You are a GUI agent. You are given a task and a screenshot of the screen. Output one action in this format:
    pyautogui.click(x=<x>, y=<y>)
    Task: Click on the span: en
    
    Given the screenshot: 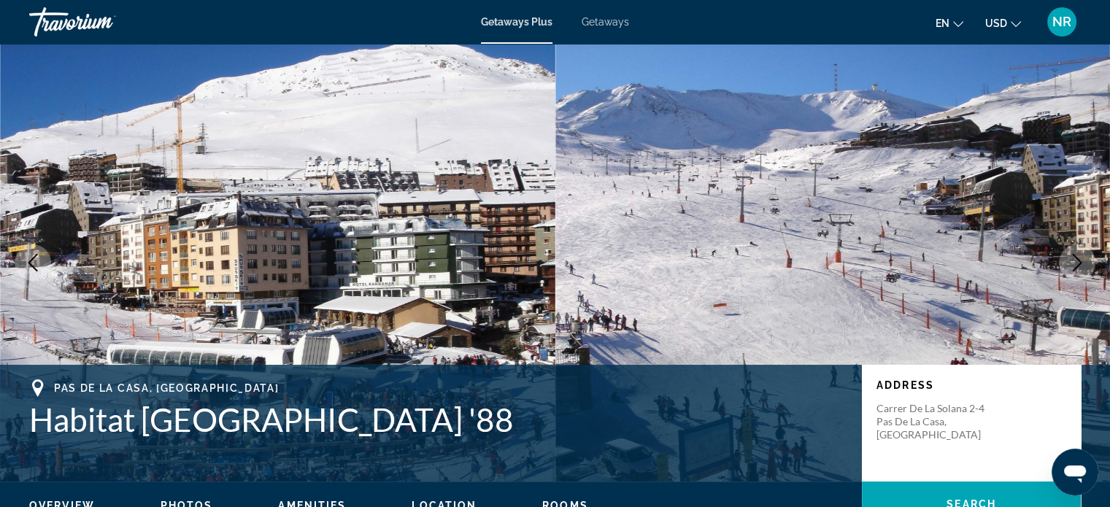 What is the action you would take?
    pyautogui.click(x=942, y=23)
    